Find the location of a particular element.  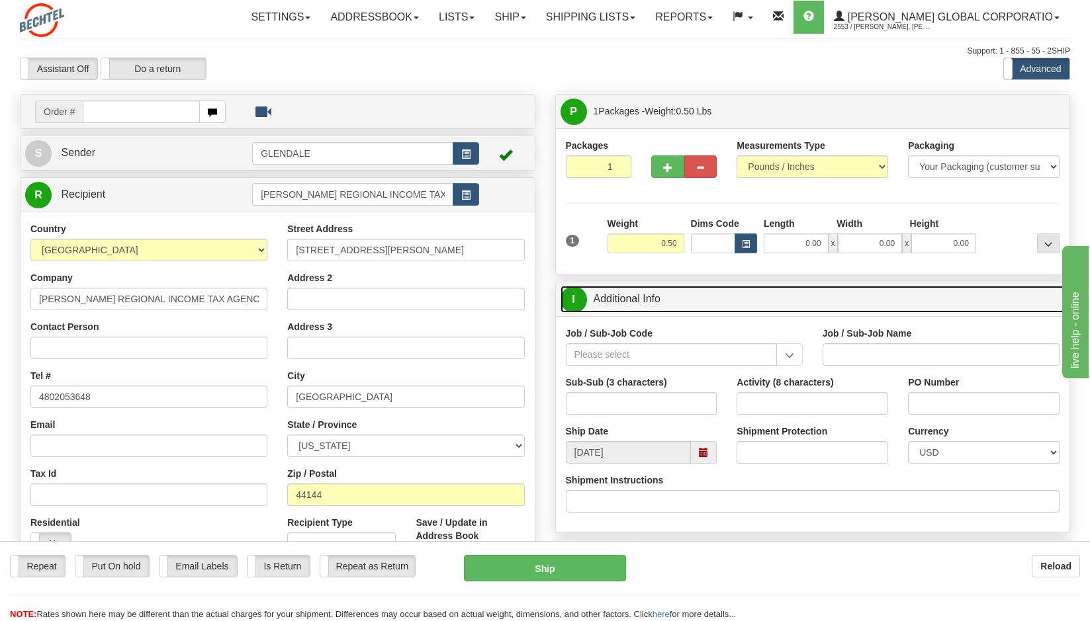

input: Sender Id is located at coordinates (353, 154).